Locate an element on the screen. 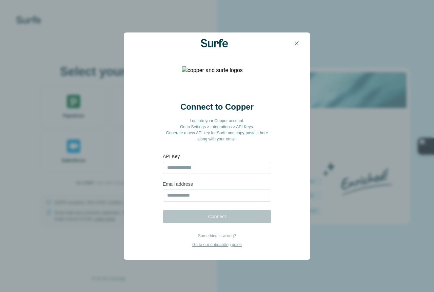 The width and height of the screenshot is (434, 292). label: Email address is located at coordinates (217, 184).